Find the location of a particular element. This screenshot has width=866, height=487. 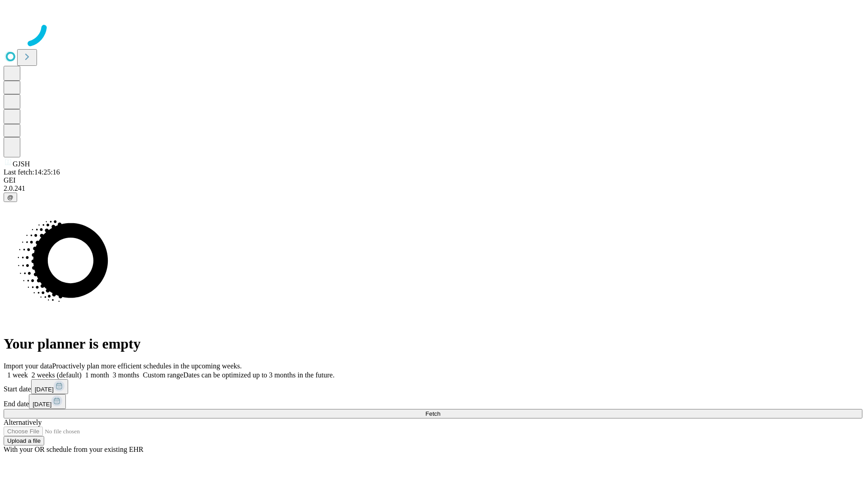

div: End date is located at coordinates (433, 401).